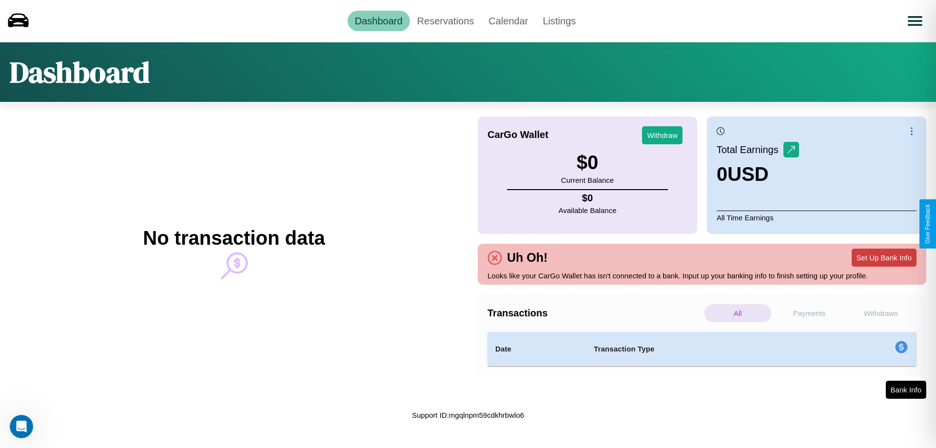 The image size is (936, 448). What do you see at coordinates (559, 21) in the screenshot?
I see `a: Listings` at bounding box center [559, 21].